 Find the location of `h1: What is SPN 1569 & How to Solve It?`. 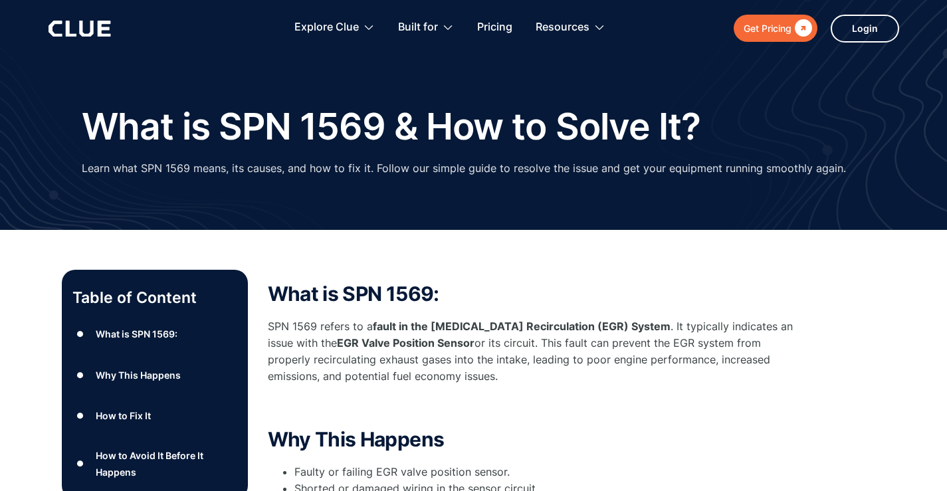

h1: What is SPN 1569 & How to Solve It? is located at coordinates (391, 126).